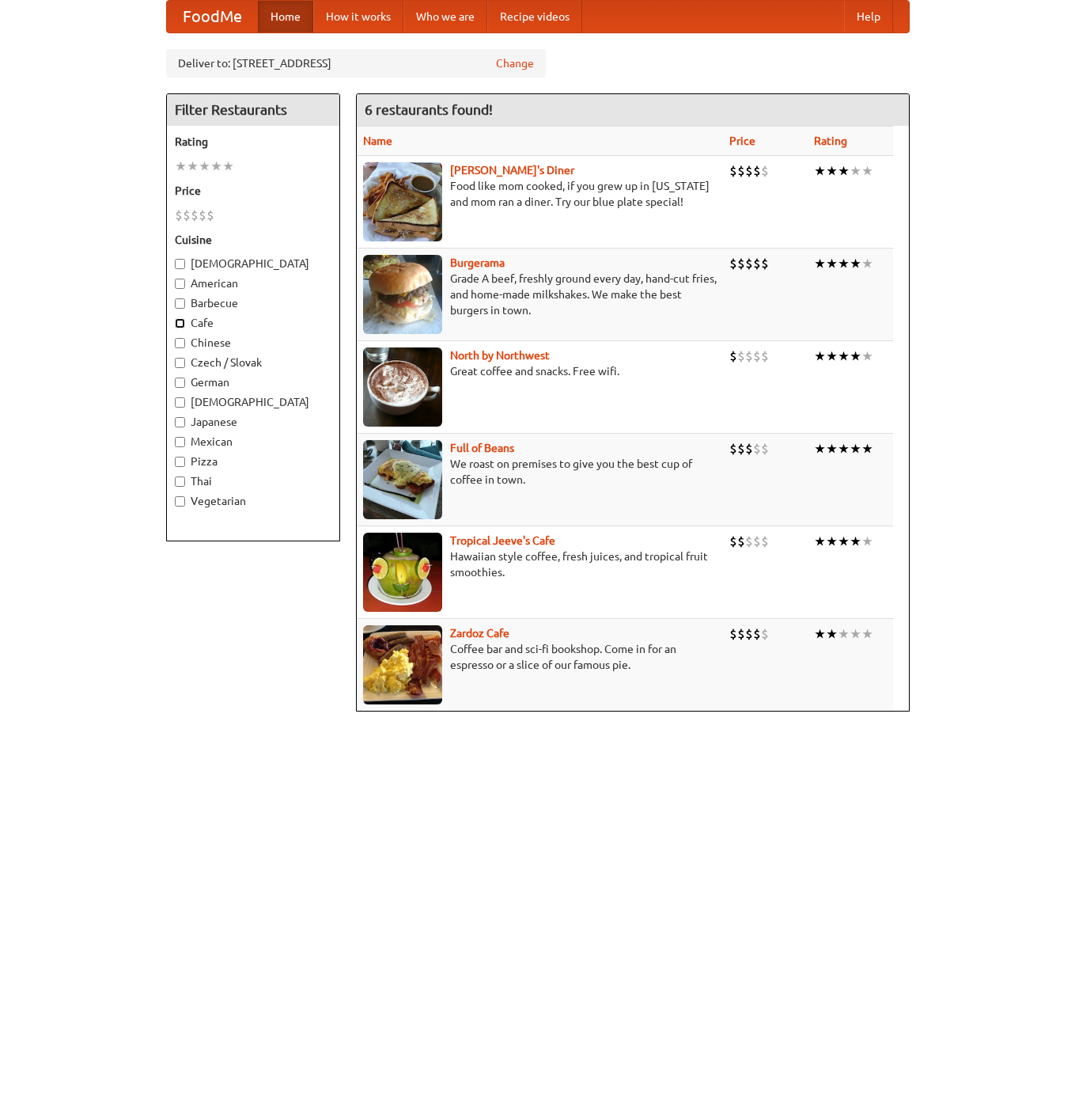  Describe the element at coordinates (479, 633) in the screenshot. I see `b: Zardoz Cafe` at that location.